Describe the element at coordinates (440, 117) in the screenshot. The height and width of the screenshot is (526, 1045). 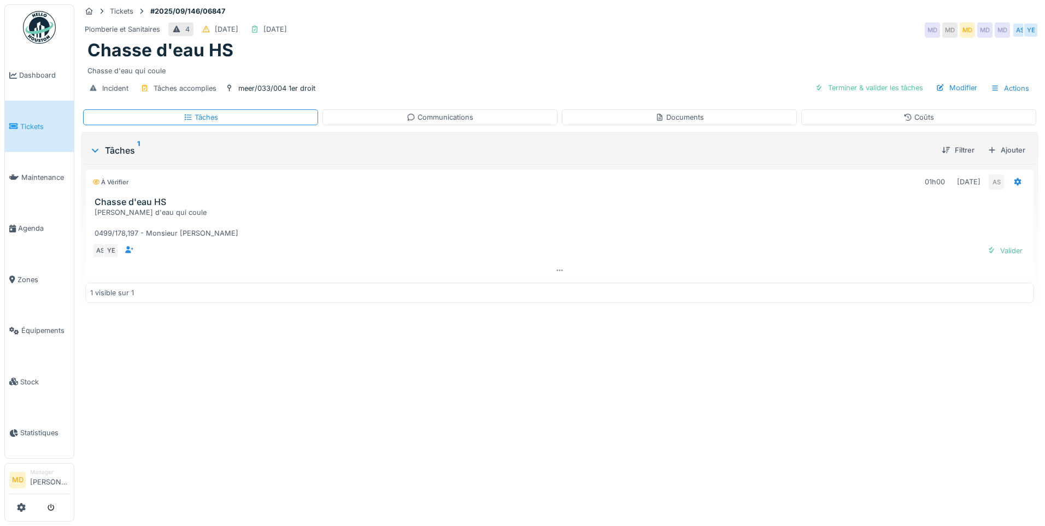
I see `div: Communications` at that location.